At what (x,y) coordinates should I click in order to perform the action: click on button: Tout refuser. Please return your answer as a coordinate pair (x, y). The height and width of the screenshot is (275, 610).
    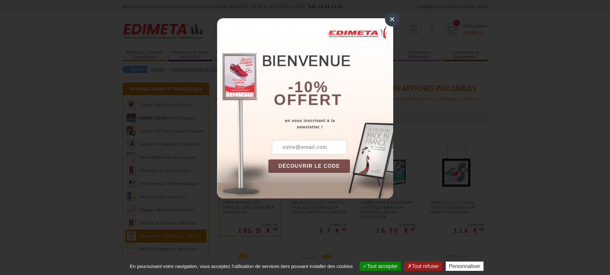
    Looking at the image, I should click on (423, 266).